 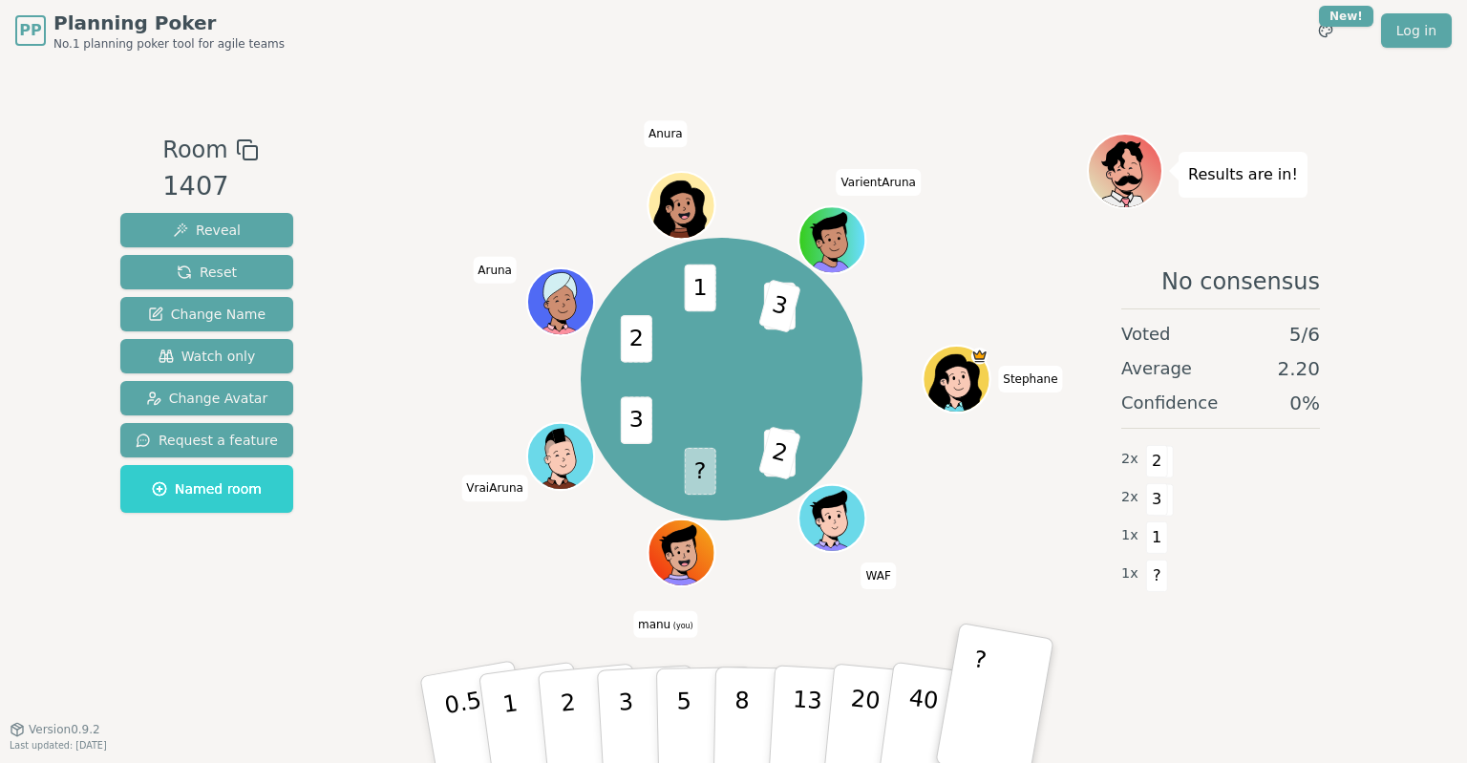 I want to click on span: No consensus, so click(x=1240, y=282).